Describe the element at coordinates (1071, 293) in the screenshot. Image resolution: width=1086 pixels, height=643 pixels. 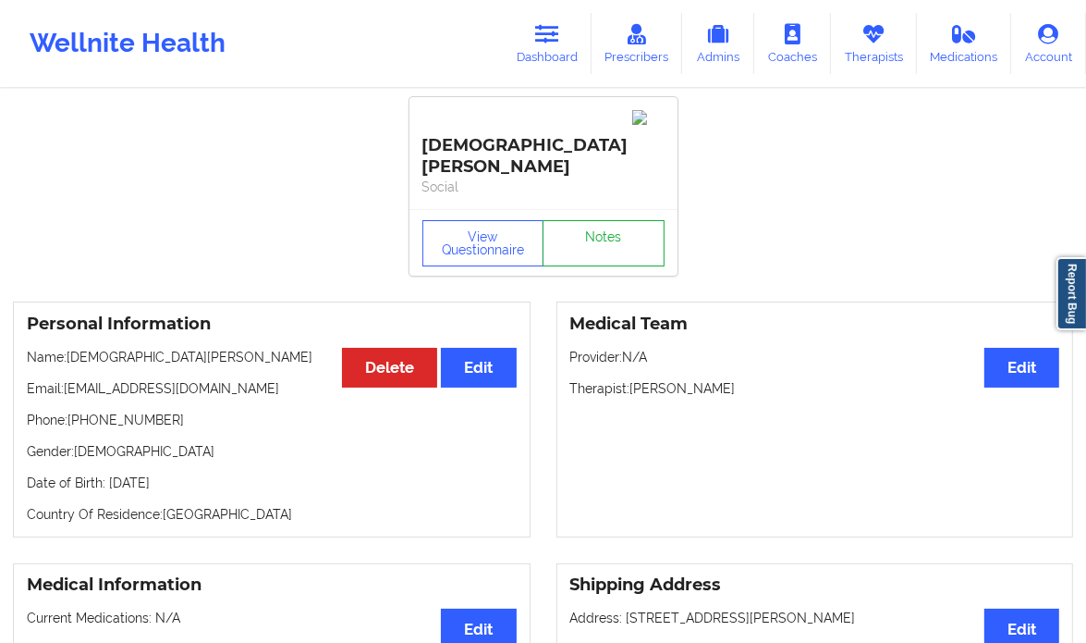
I see `a: Report Bug` at that location.